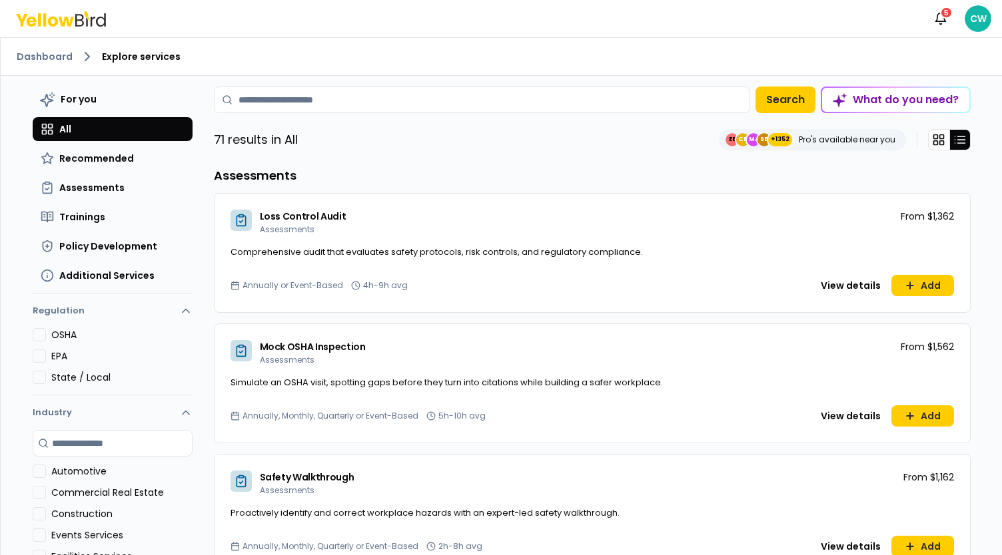  Describe the element at coordinates (113, 129) in the screenshot. I see `button: All` at that location.